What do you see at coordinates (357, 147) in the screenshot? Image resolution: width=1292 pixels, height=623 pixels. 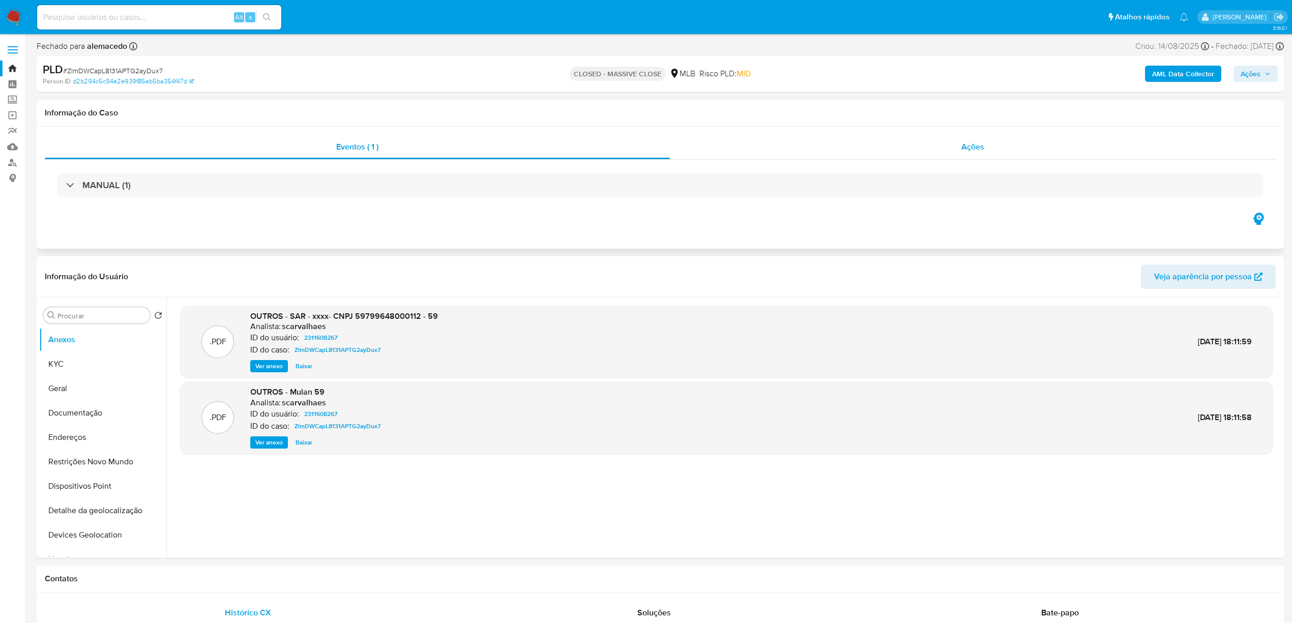 I see `span: Eventos ( 1 )` at bounding box center [357, 147].